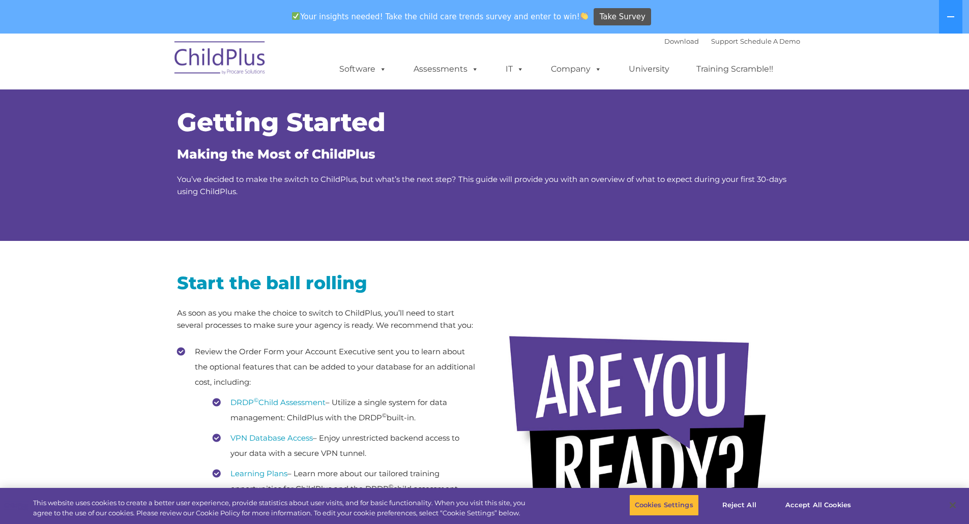 The width and height of the screenshot is (969, 524). Describe the element at coordinates (363, 69) in the screenshot. I see `a: Software` at that location.